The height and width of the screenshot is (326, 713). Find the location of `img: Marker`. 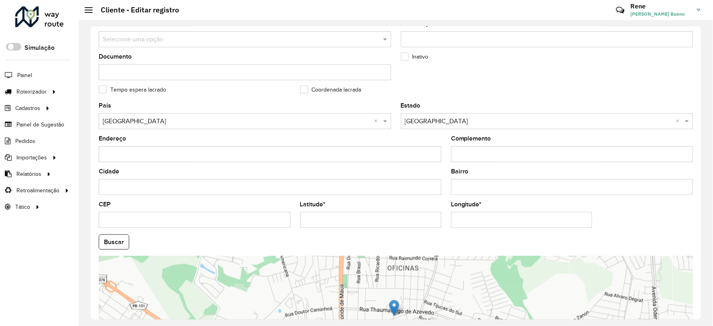

img: Marker is located at coordinates (394, 308).